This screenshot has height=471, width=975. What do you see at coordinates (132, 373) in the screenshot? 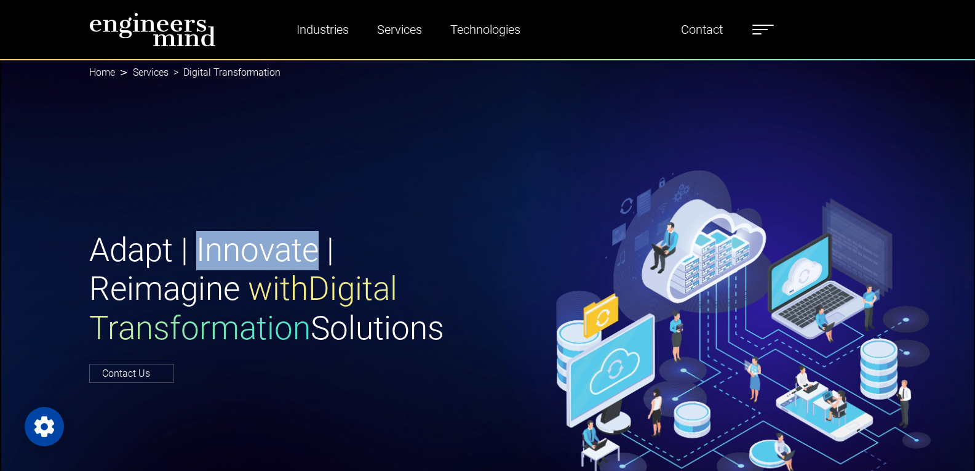
I see `a: Contact Us` at bounding box center [132, 373].